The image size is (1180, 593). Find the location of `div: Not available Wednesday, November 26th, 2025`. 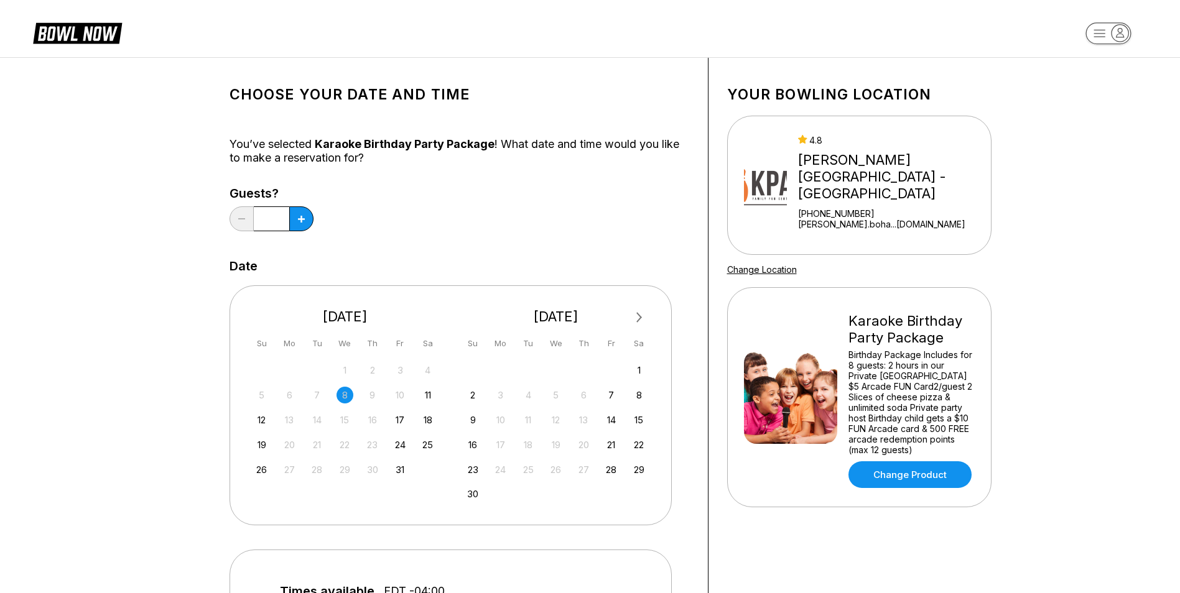

div: Not available Wednesday, November 26th, 2025 is located at coordinates (555, 470).